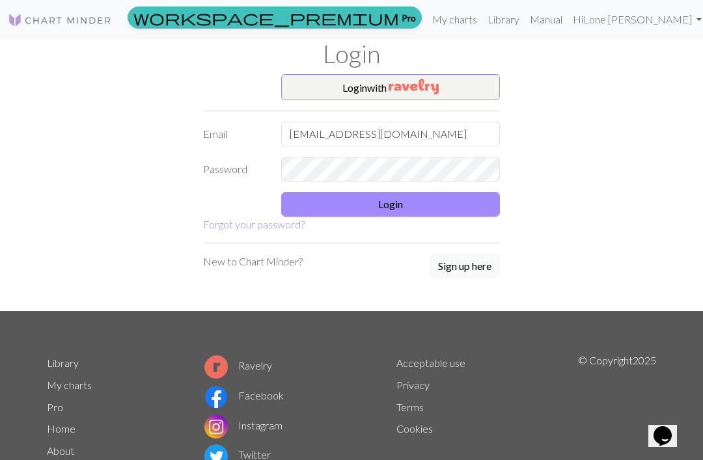  What do you see at coordinates (266, 18) in the screenshot?
I see `span: workspace_premium` at bounding box center [266, 18].